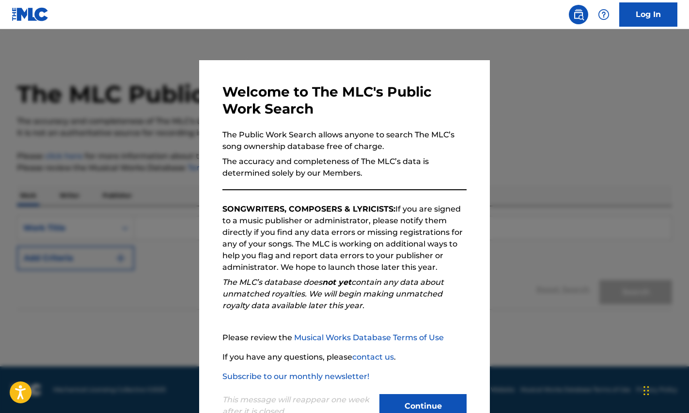 The width and height of the screenshot is (689, 413). Describe the element at coordinates (296, 376) in the screenshot. I see `a: Subscribe to our monthly newsletter!` at that location.